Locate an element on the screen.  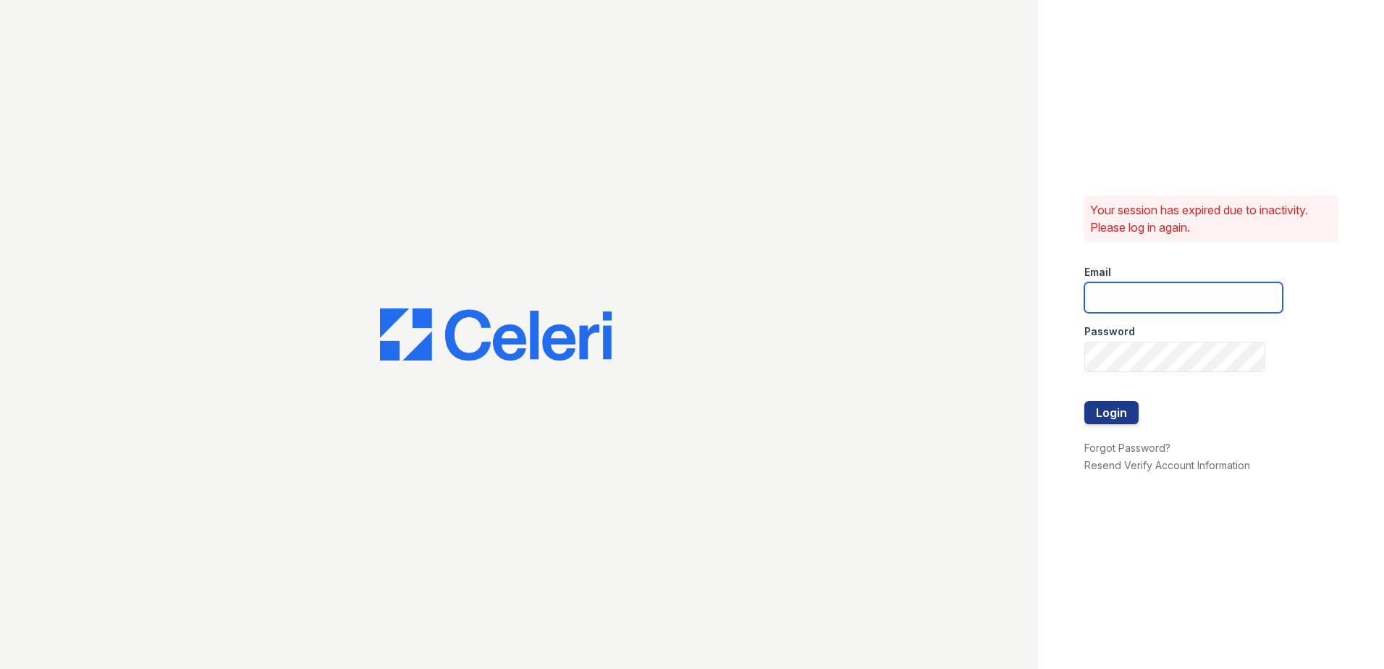
label: Password is located at coordinates (1110, 332).